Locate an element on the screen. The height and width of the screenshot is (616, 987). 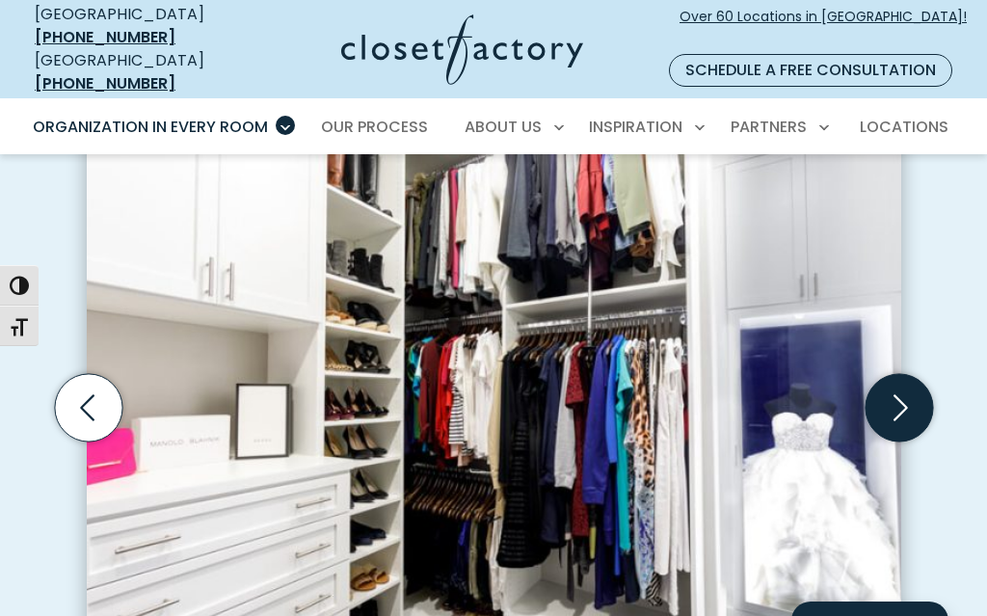
span: Inspiration is located at coordinates (635, 126).